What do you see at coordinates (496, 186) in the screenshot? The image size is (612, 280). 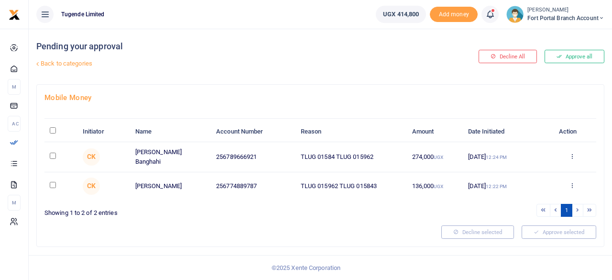 I see `small: 12:22 PM` at bounding box center [496, 186].